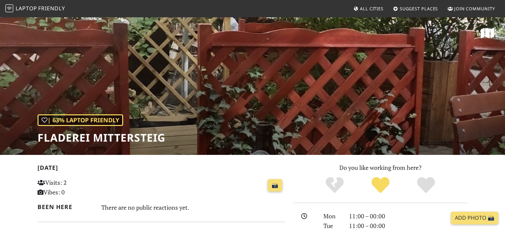  Describe the element at coordinates (65, 207) in the screenshot. I see `h2: Been here` at that location.